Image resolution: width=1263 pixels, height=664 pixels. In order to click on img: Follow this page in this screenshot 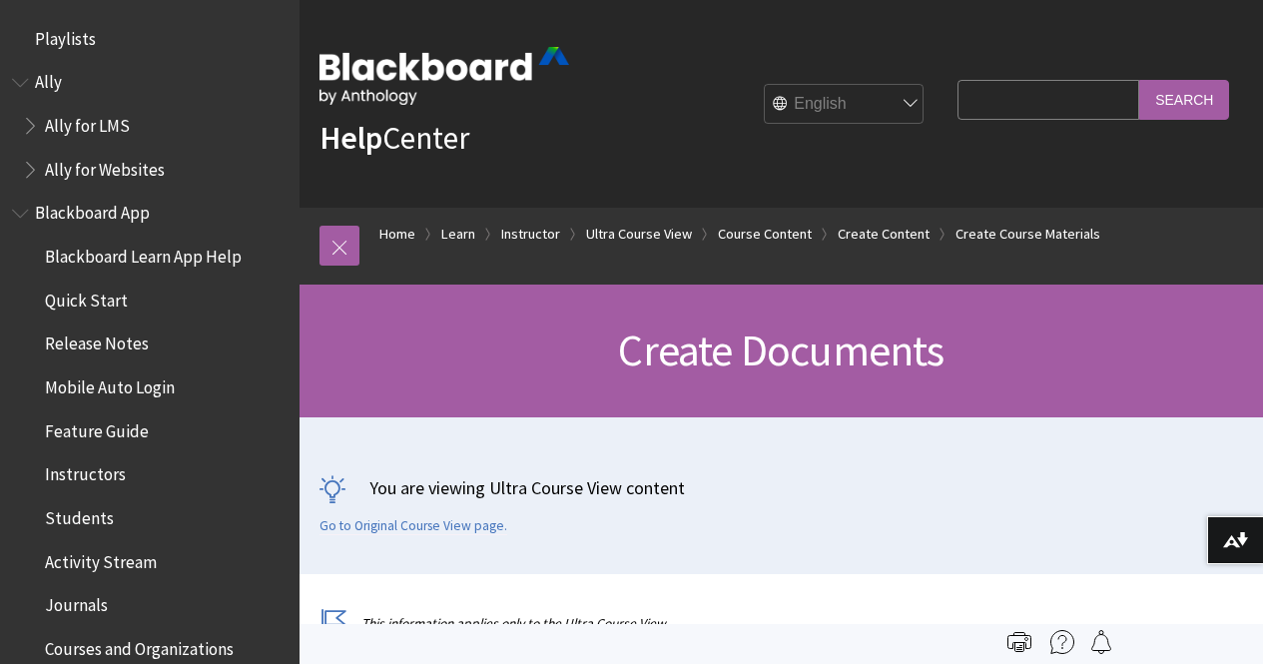, I will do `click(1101, 642)`.